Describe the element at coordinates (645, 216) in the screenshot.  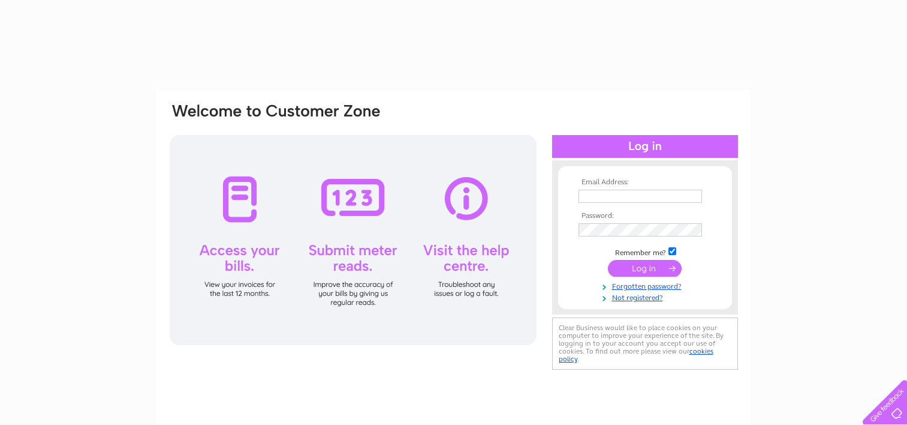
I see `th: Password:` at that location.